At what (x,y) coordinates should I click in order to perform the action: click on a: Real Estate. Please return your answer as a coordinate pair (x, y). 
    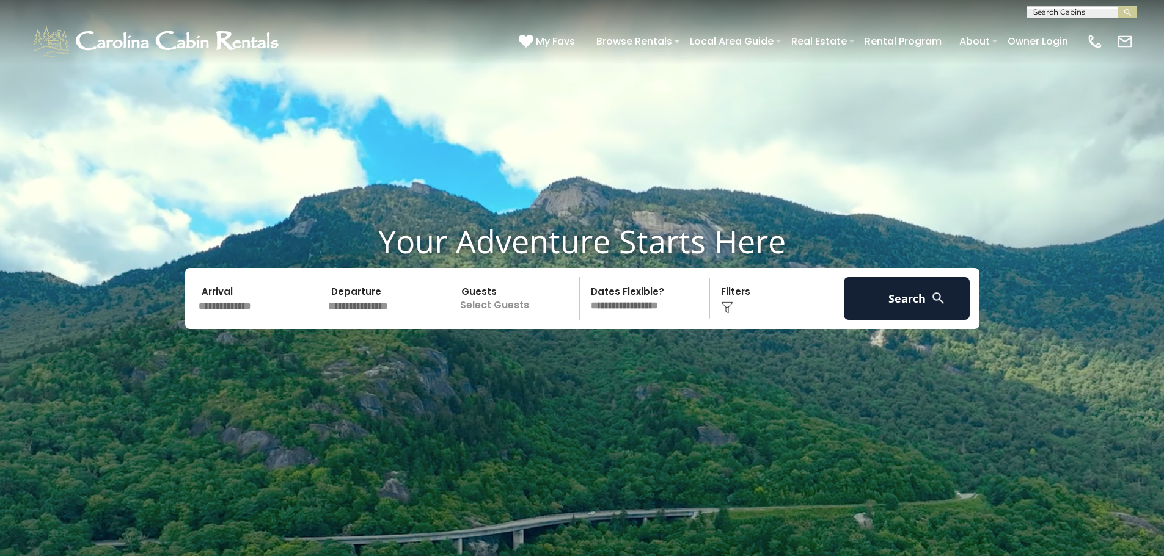
    Looking at the image, I should click on (818, 41).